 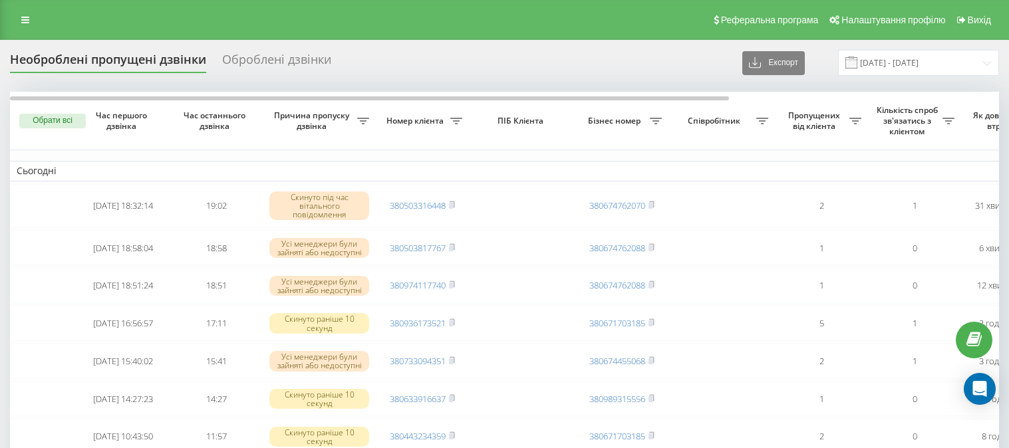 What do you see at coordinates (108, 63) in the screenshot?
I see `div: Необроблені пропущені дзвінки` at bounding box center [108, 63].